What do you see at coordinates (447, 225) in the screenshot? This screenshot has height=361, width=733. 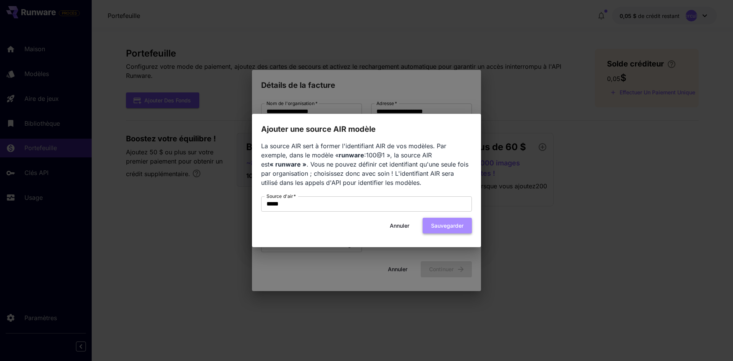 I see `font: Sauvegarder` at bounding box center [447, 225].